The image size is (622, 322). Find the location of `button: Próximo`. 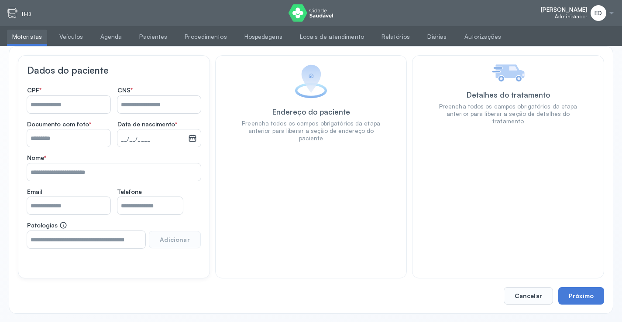

button: Próximo is located at coordinates (581, 296).